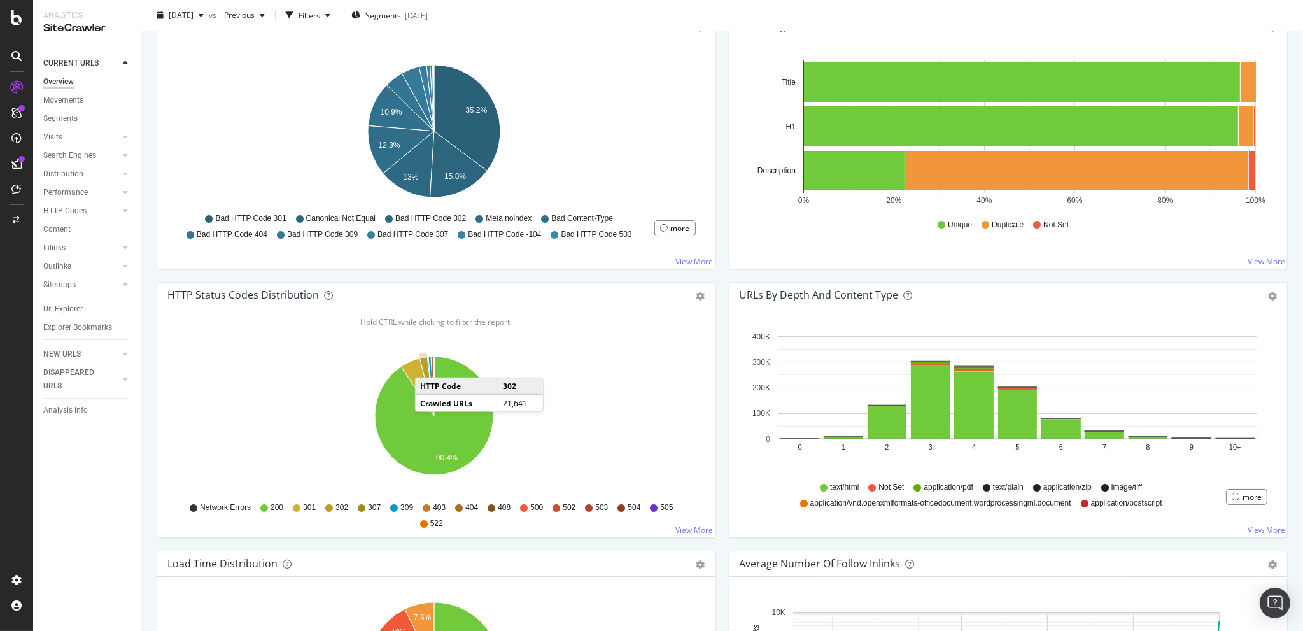 Image resolution: width=1303 pixels, height=631 pixels. Describe the element at coordinates (1148, 447) in the screenshot. I see `text: 8` at that location.